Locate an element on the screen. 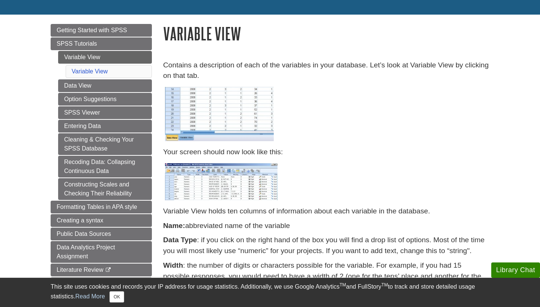 The width and height of the screenshot is (540, 307). a: Entering Data is located at coordinates (105, 126).